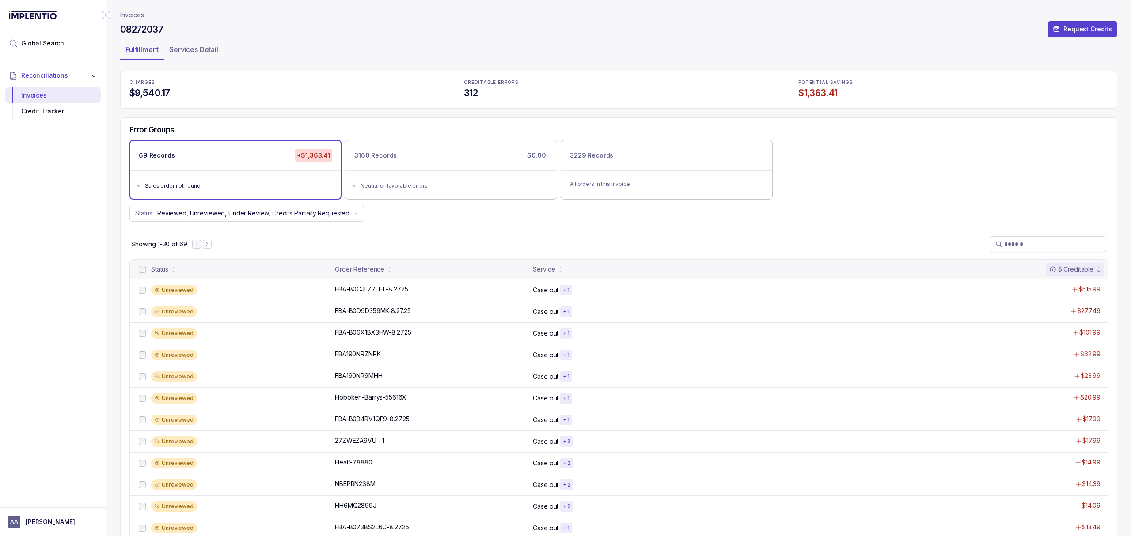 The width and height of the screenshot is (1131, 536). I want to click on p: FBA-B0D9D359MK-8.27.25, so click(373, 311).